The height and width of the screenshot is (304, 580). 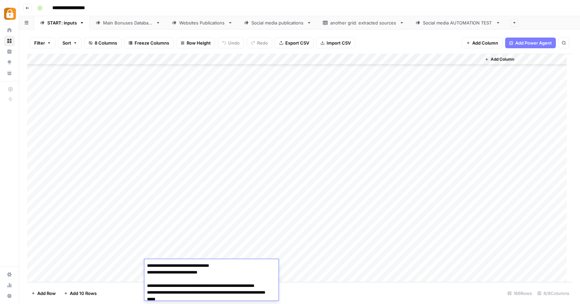 What do you see at coordinates (9, 14) in the screenshot?
I see `button: Workspace: Adzz` at bounding box center [9, 14].